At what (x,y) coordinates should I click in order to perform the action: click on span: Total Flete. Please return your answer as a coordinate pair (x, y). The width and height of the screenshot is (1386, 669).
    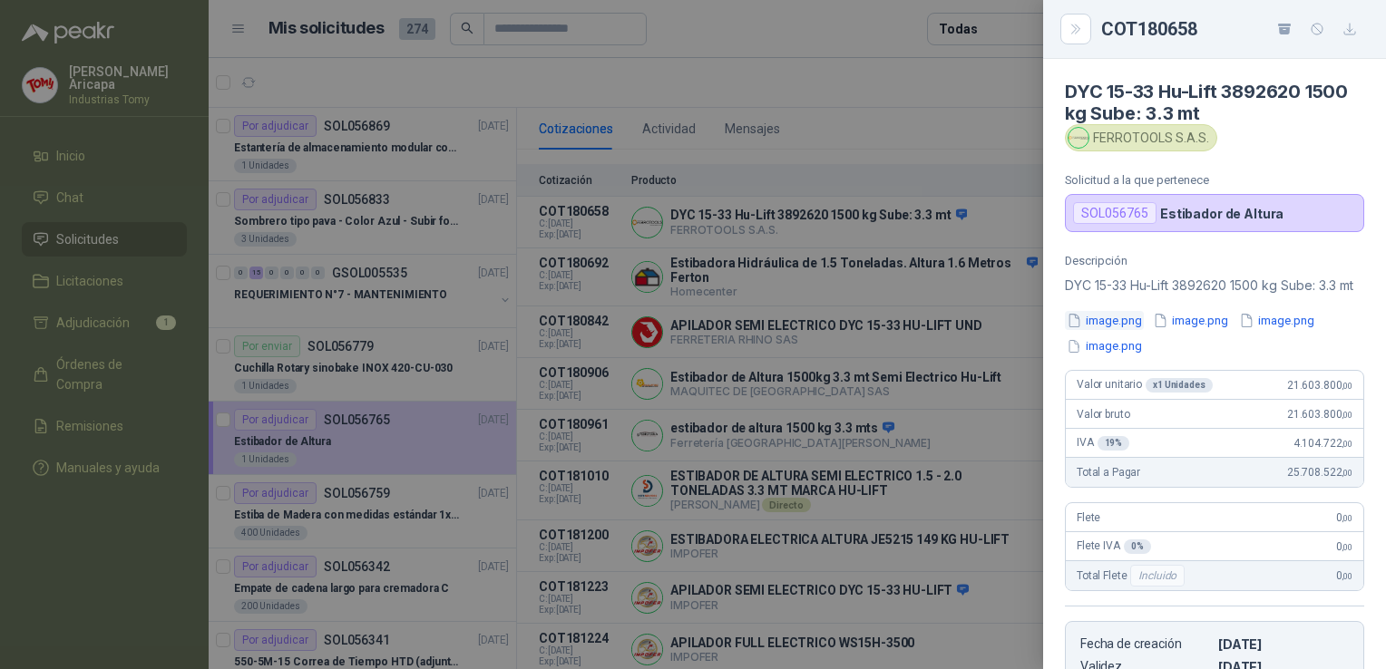
    Looking at the image, I should click on (1132, 576).